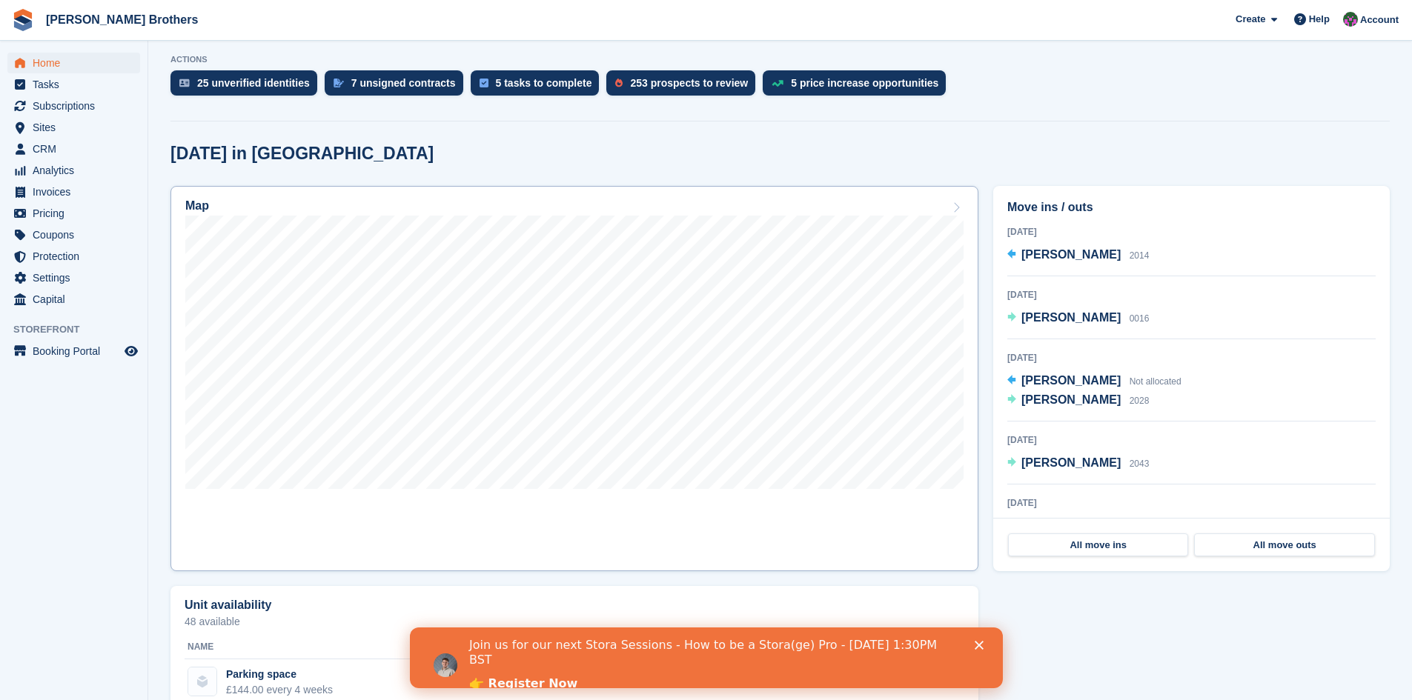 The width and height of the screenshot is (1412, 700). Describe the element at coordinates (1350, 19) in the screenshot. I see `img: Nick Wright` at that location.